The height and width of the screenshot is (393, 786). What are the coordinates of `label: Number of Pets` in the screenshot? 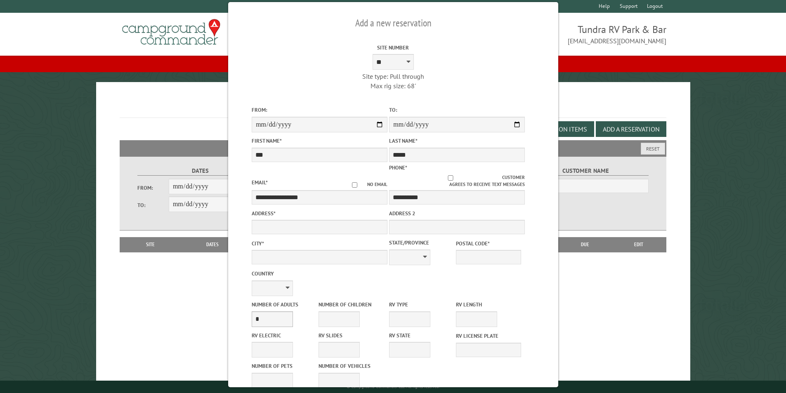 It's located at (284, 366).